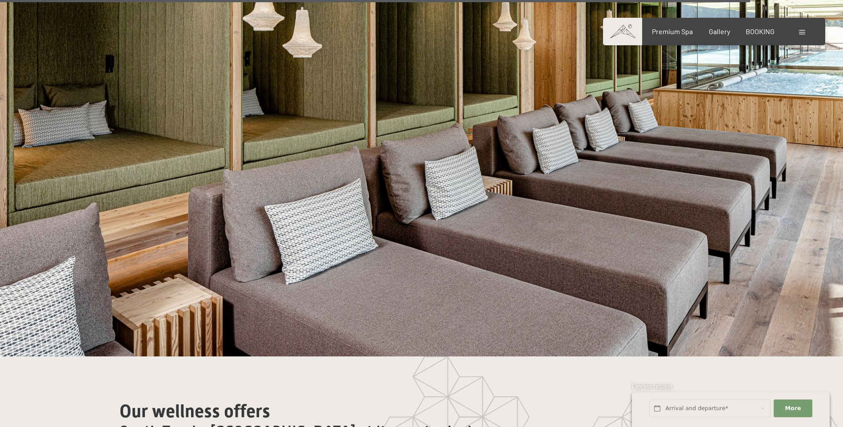 This screenshot has height=427, width=843. What do you see at coordinates (195, 411) in the screenshot?
I see `span: Our wellness offers` at bounding box center [195, 411].